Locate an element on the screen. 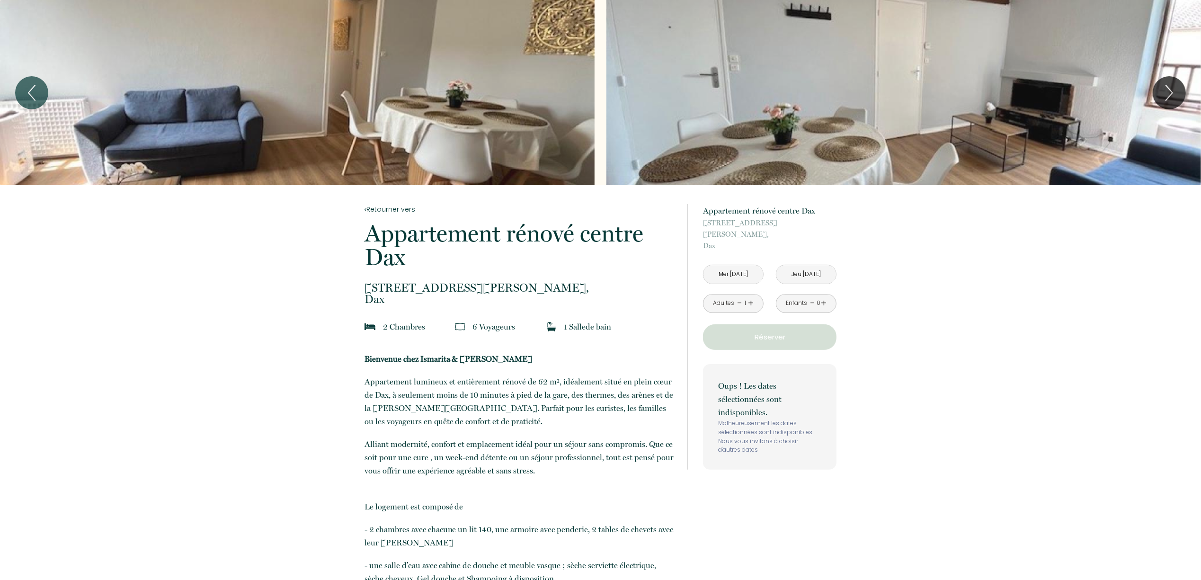 The image size is (1201, 580). a: Retourner vers is located at coordinates (520, 209).